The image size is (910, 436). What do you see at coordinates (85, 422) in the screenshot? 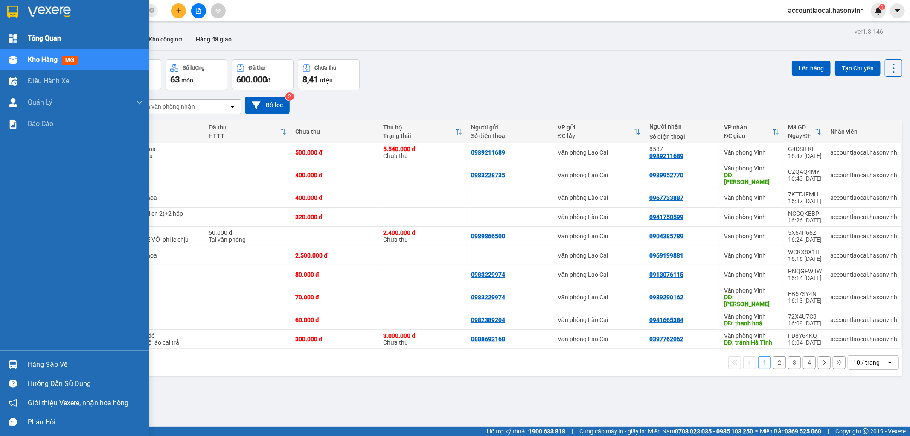
I see `div: Phản hồi` at bounding box center [85, 422].